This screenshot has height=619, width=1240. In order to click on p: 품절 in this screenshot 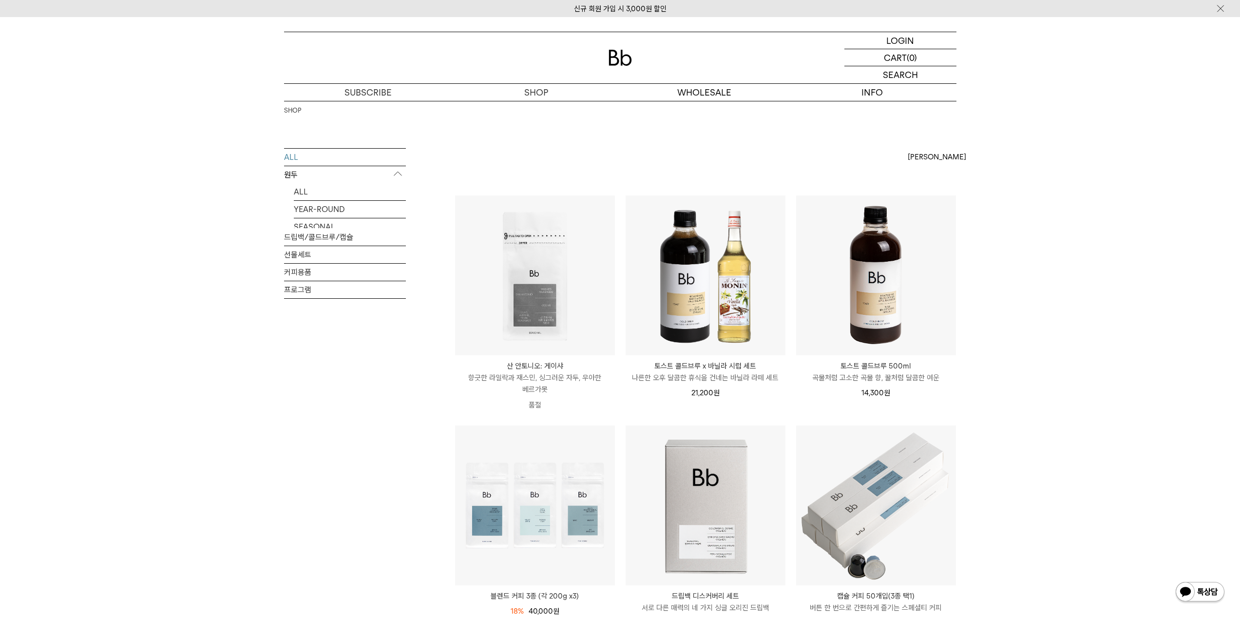, I will do `click(535, 405)`.